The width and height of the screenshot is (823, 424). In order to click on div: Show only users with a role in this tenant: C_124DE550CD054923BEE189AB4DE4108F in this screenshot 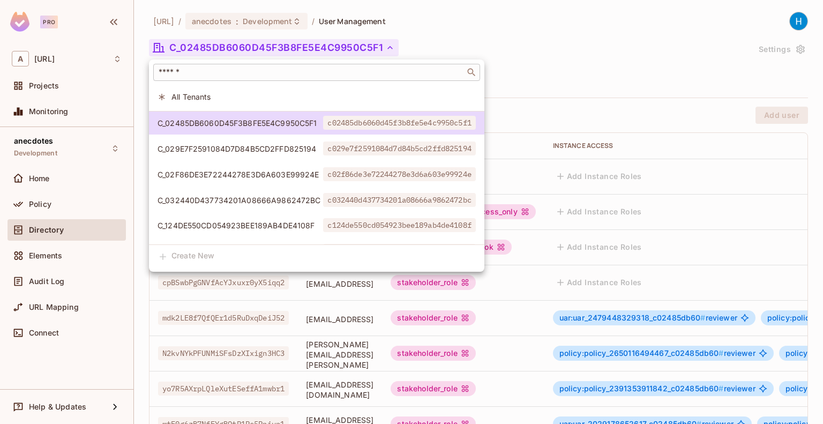, I will do `click(317, 225)`.